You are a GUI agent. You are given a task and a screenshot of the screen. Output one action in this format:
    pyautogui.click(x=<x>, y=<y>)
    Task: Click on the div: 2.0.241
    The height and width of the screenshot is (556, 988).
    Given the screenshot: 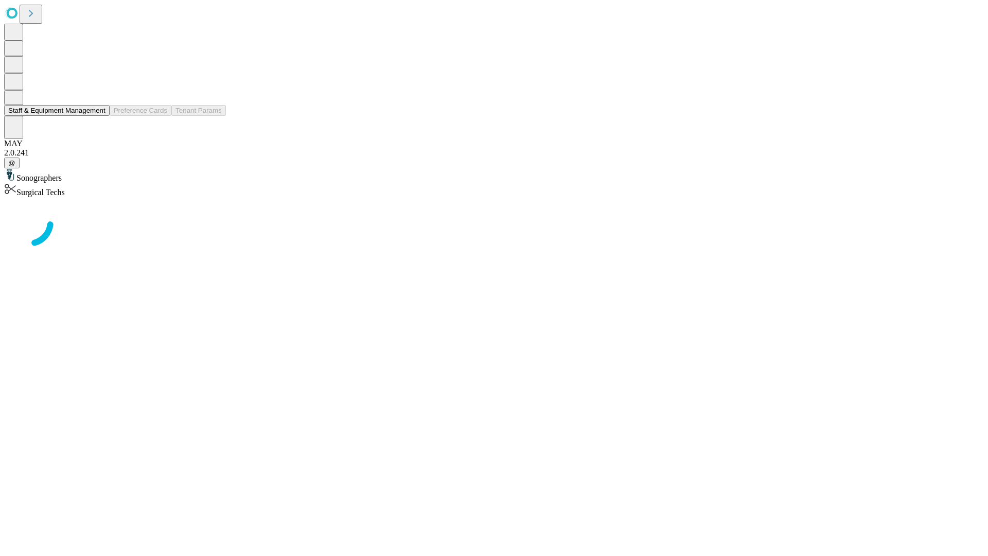 What is the action you would take?
    pyautogui.click(x=494, y=153)
    